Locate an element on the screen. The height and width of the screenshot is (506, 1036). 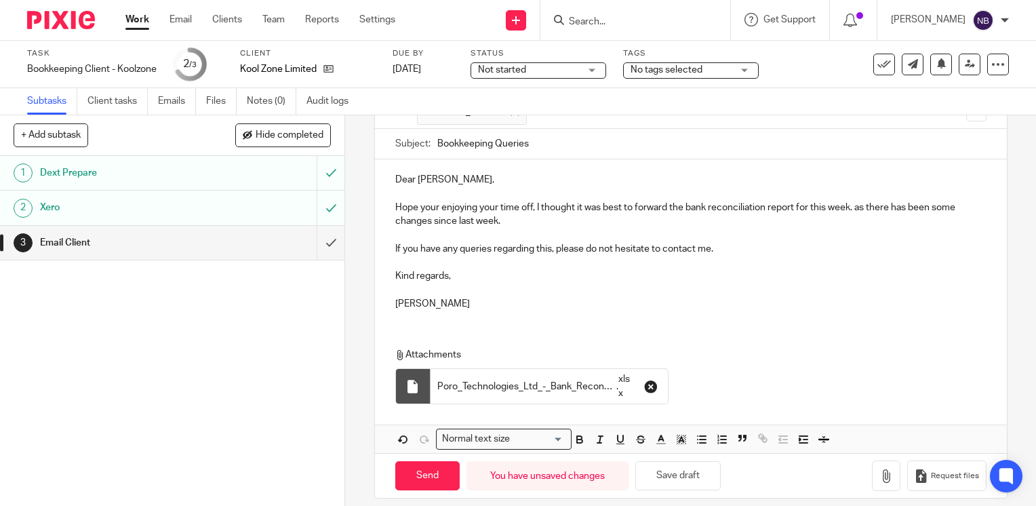
div: 1 is located at coordinates (23, 173).